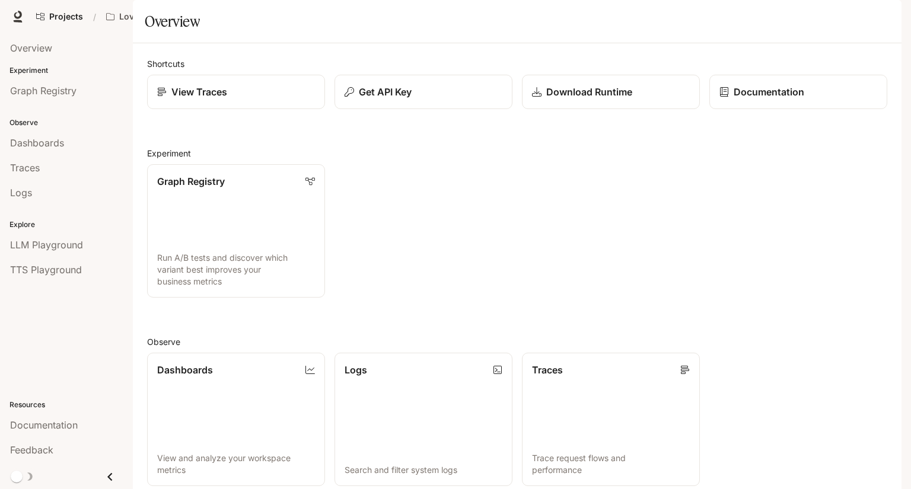 The image size is (911, 489). What do you see at coordinates (236, 270) in the screenshot?
I see `p: Run A/B tests and discover which variant best improves your business metrics` at bounding box center [236, 270].